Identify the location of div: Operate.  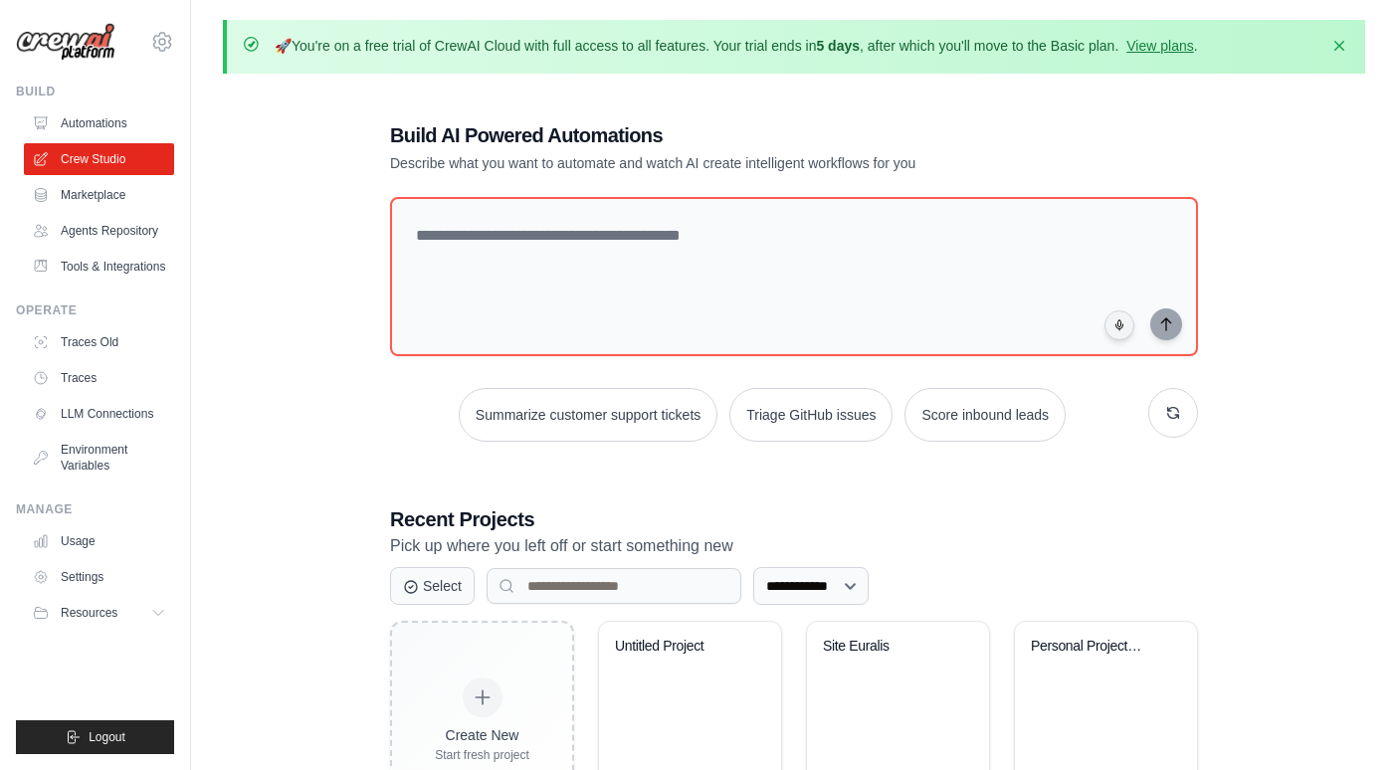
(95, 310).